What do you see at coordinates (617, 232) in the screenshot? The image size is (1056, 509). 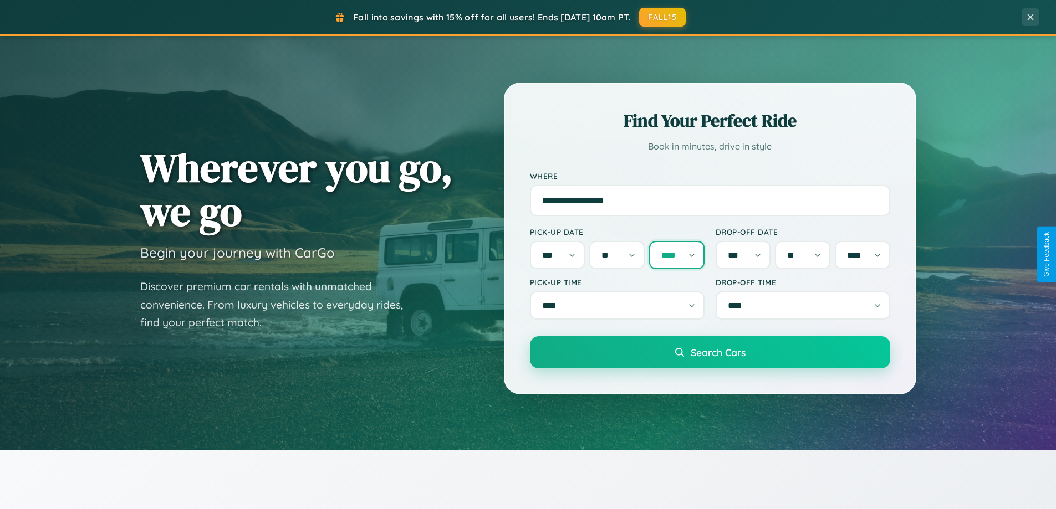 I see `label: Pick-up Date` at bounding box center [617, 232].